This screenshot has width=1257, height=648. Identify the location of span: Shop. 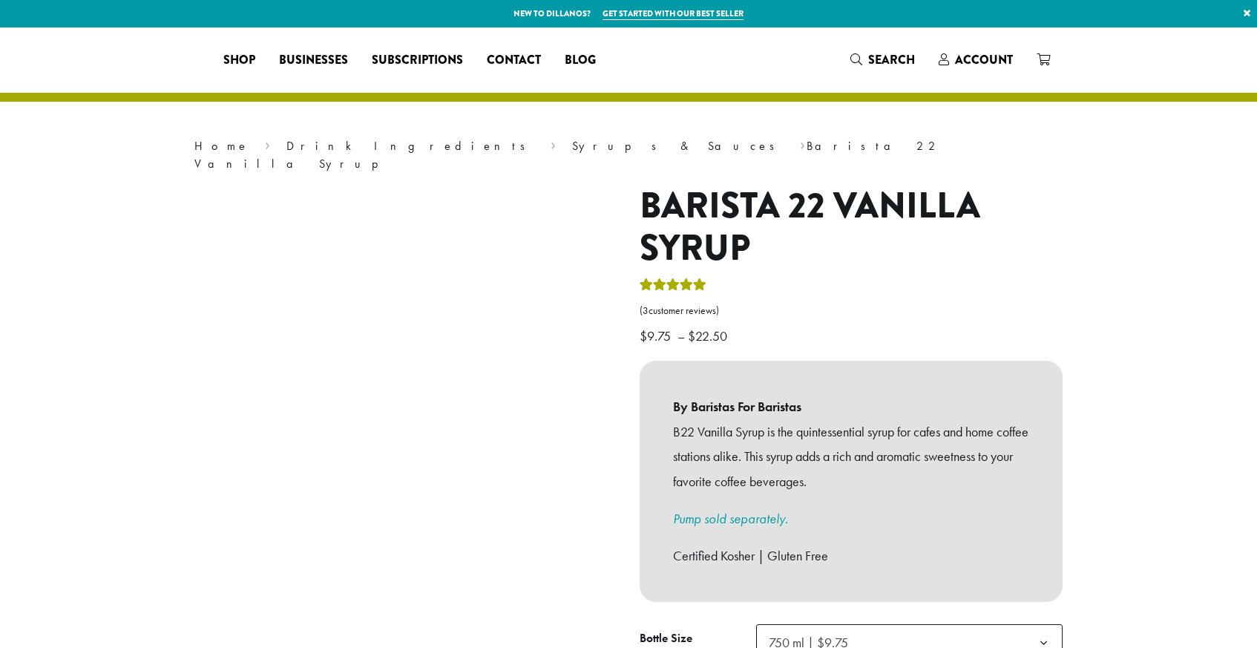
(239, 60).